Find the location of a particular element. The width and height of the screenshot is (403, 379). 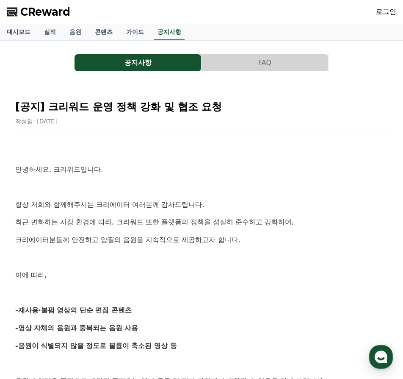

p: 안녕하세요, 크리워드입니다. is located at coordinates (202, 169).